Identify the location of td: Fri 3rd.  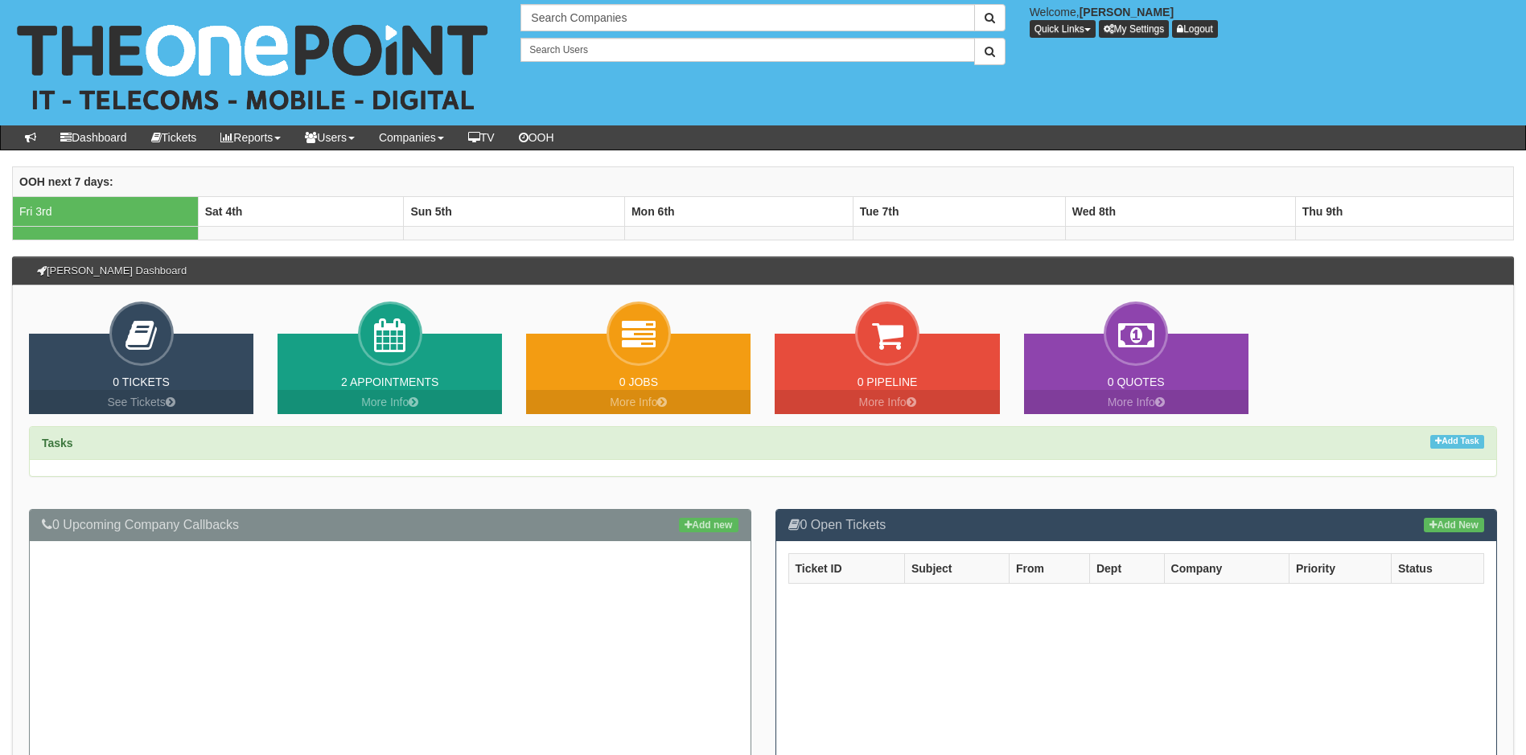
(105, 211).